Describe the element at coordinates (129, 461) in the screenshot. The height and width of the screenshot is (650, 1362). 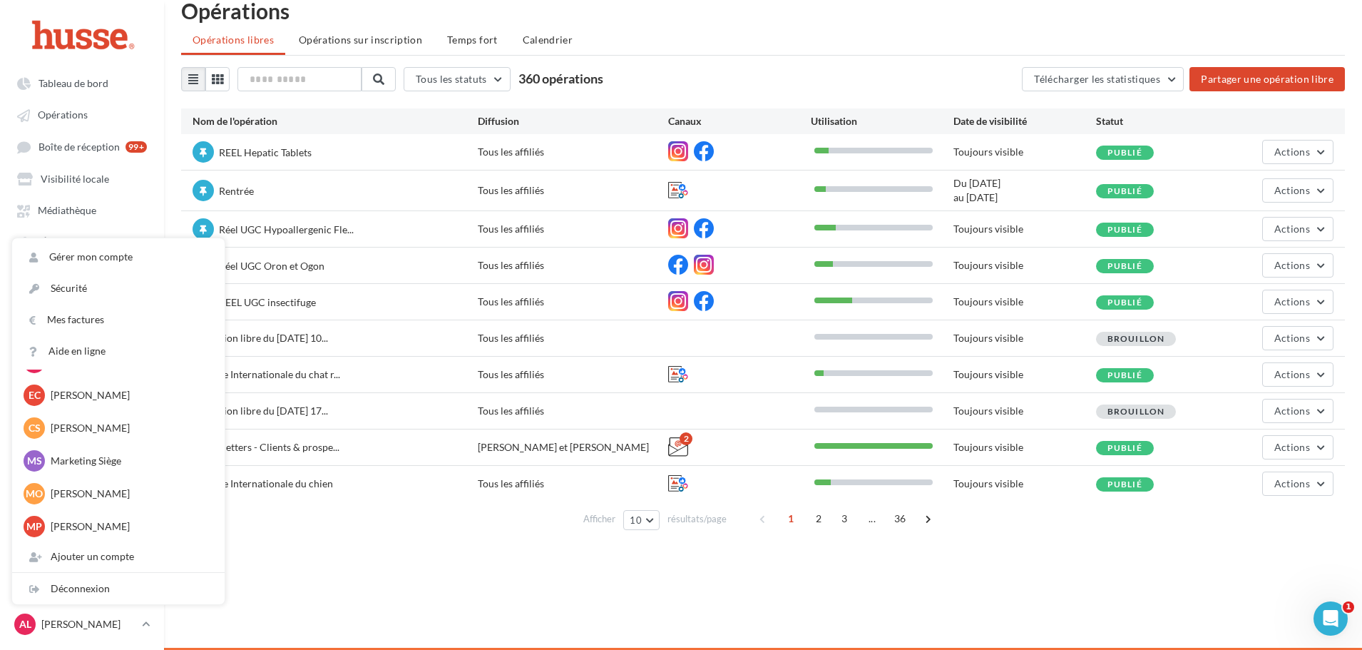
I see `p: Marketing Siège` at that location.